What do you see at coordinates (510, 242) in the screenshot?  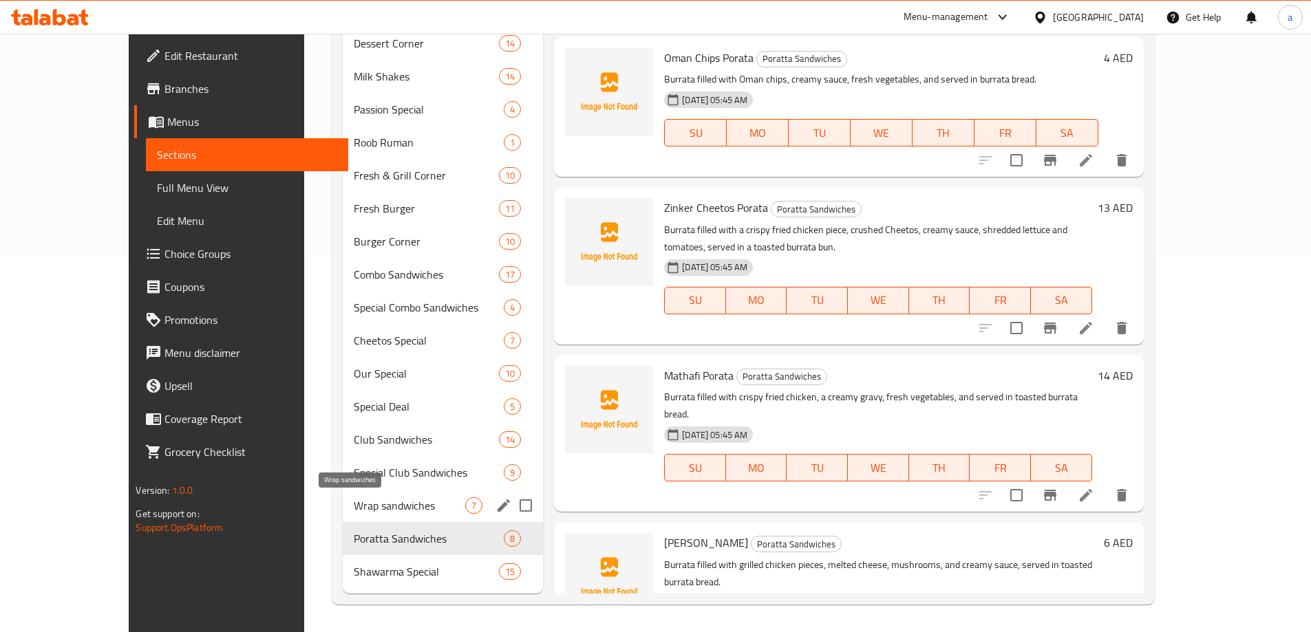 I see `span: 10` at bounding box center [510, 242].